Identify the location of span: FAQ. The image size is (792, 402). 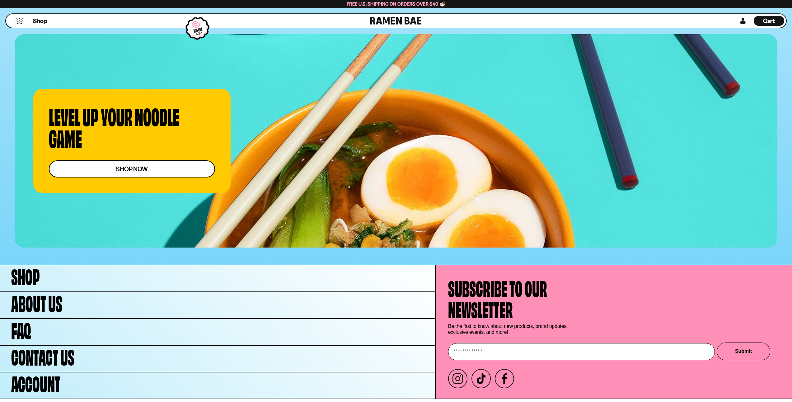
(21, 329).